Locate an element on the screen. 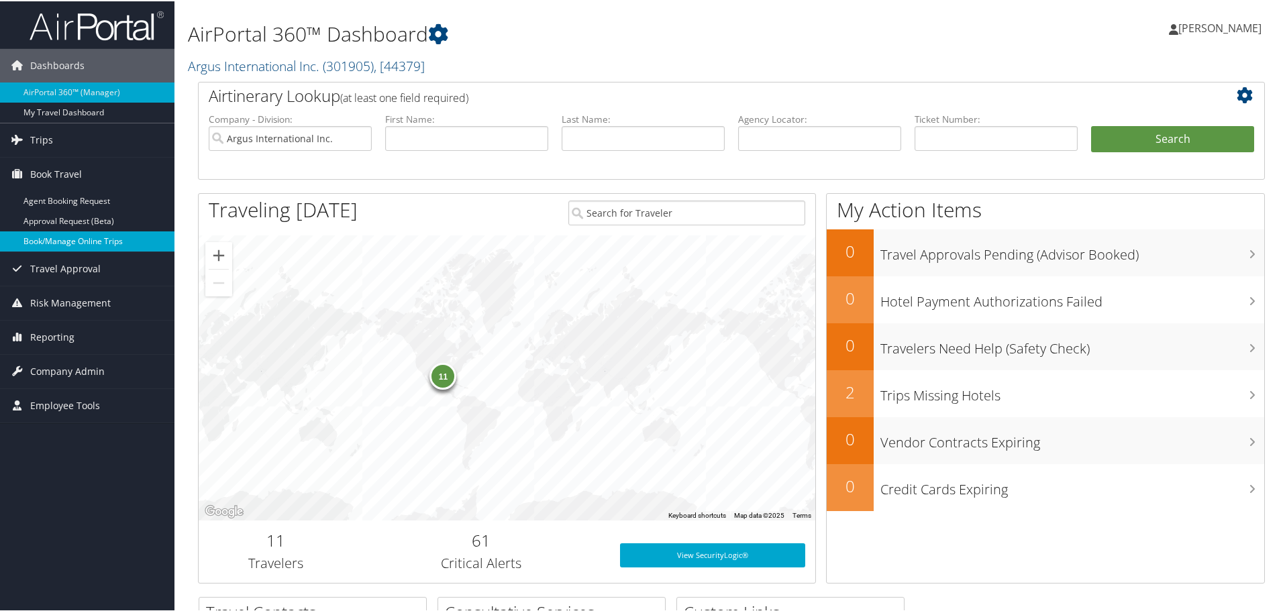 The width and height of the screenshot is (1283, 611). input: Search for Traveler is located at coordinates (686, 211).